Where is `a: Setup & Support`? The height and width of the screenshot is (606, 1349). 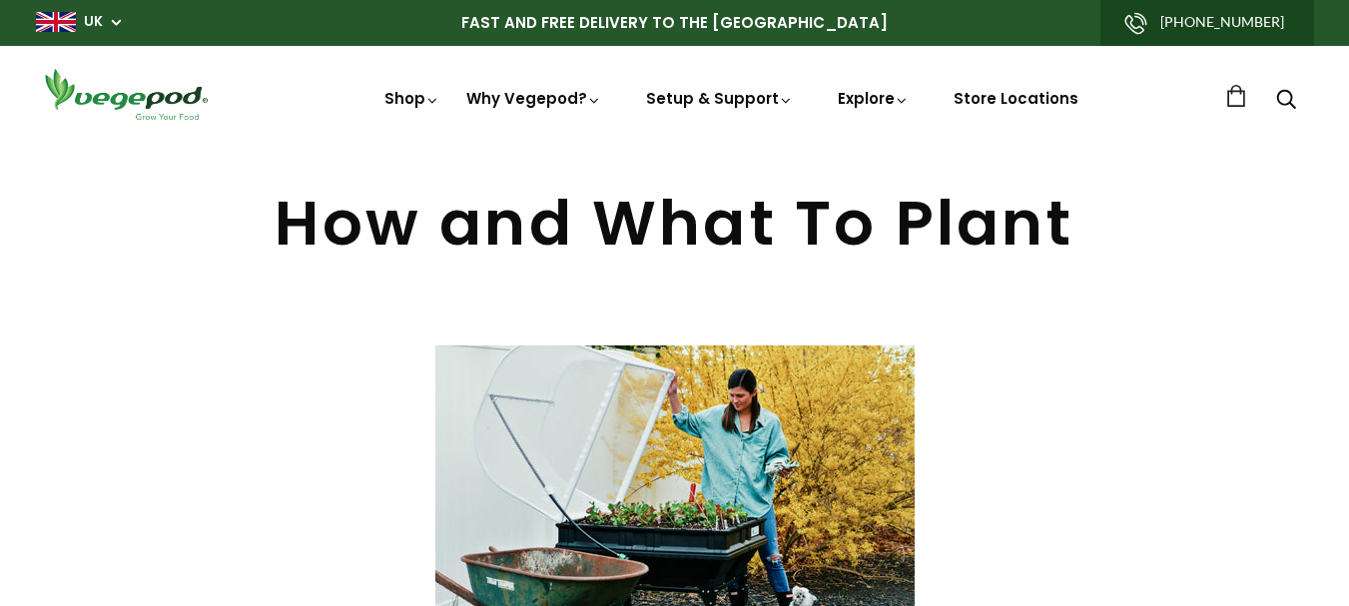
a: Setup & Support is located at coordinates (720, 98).